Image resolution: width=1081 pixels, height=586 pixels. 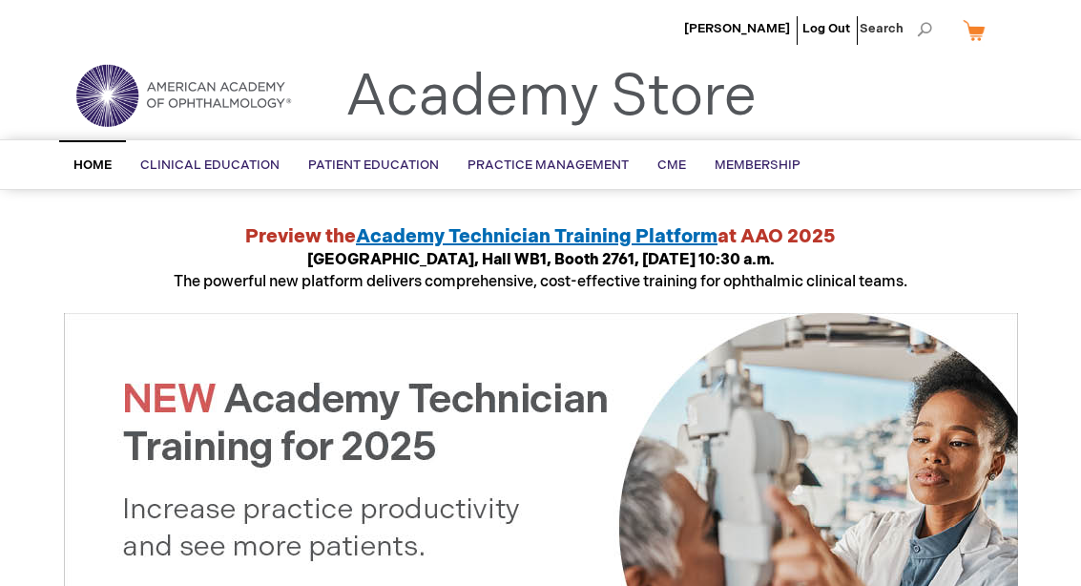 What do you see at coordinates (93, 165) in the screenshot?
I see `span: Home` at bounding box center [93, 165].